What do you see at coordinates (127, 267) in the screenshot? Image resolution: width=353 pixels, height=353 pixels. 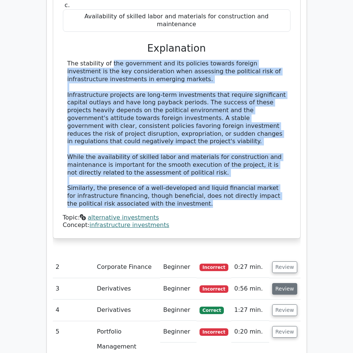 I see `td: Corporate Finance` at bounding box center [127, 267].